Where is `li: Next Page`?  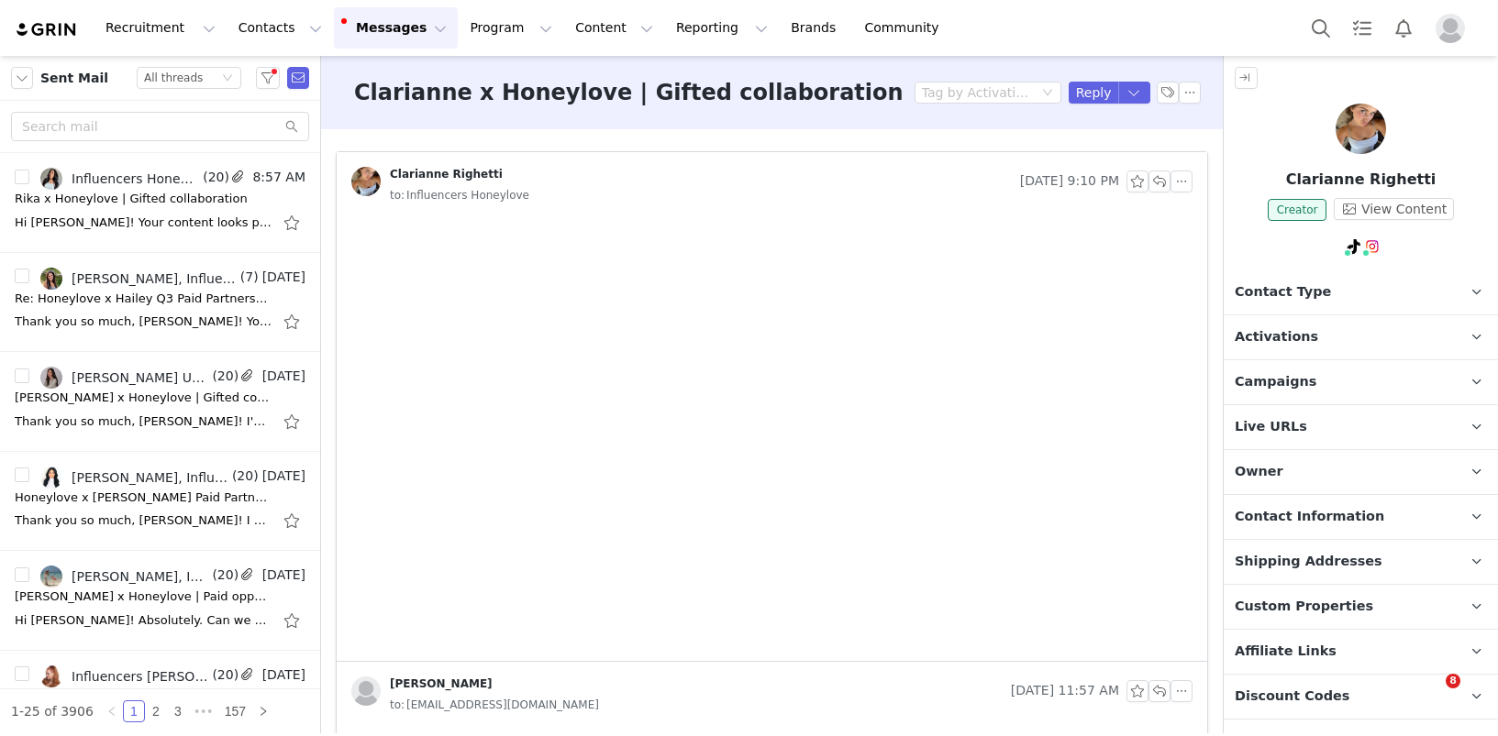 li: Next Page is located at coordinates (263, 712).